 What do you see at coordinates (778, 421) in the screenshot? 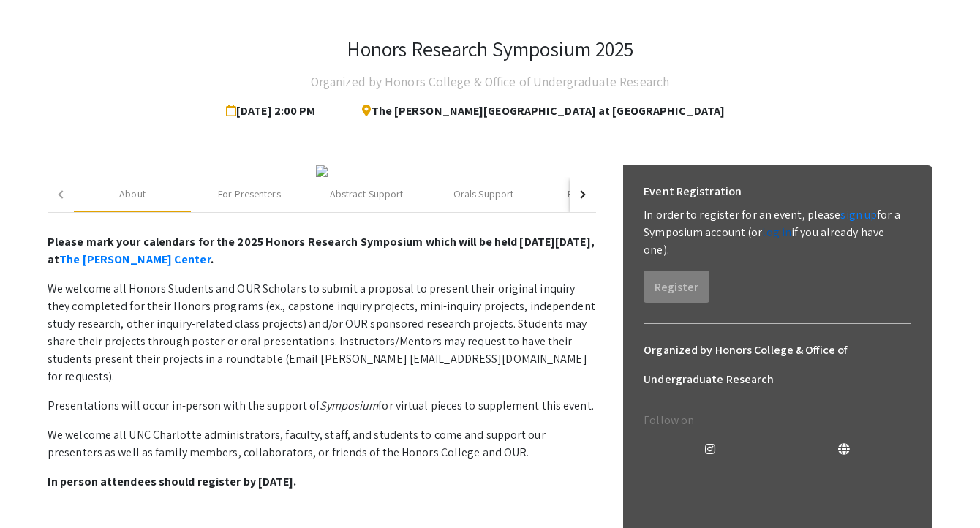
I see `p: Follow on` at bounding box center [778, 421].